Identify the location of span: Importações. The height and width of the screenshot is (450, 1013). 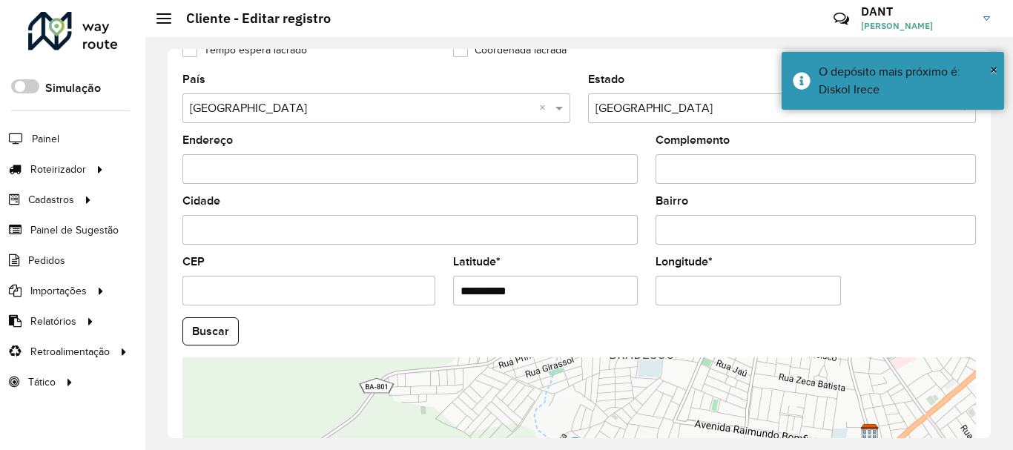
(59, 291).